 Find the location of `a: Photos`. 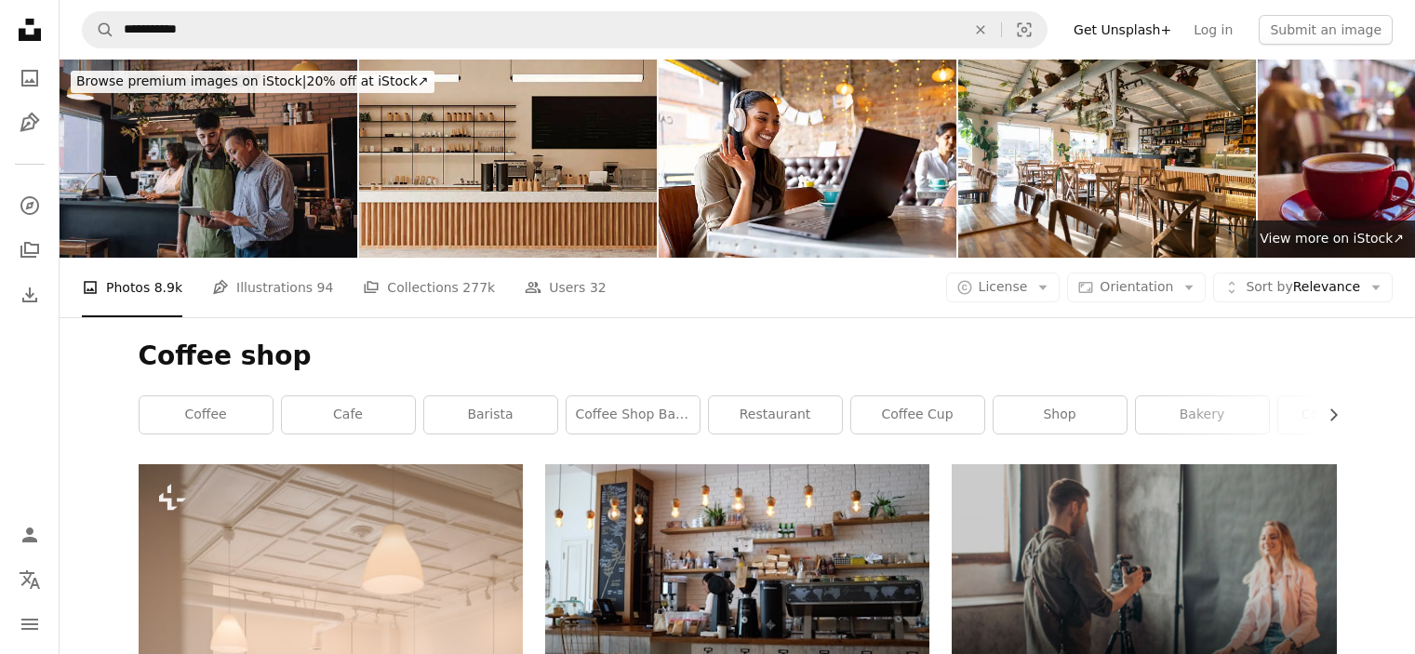

a: Photos is located at coordinates (30, 78).